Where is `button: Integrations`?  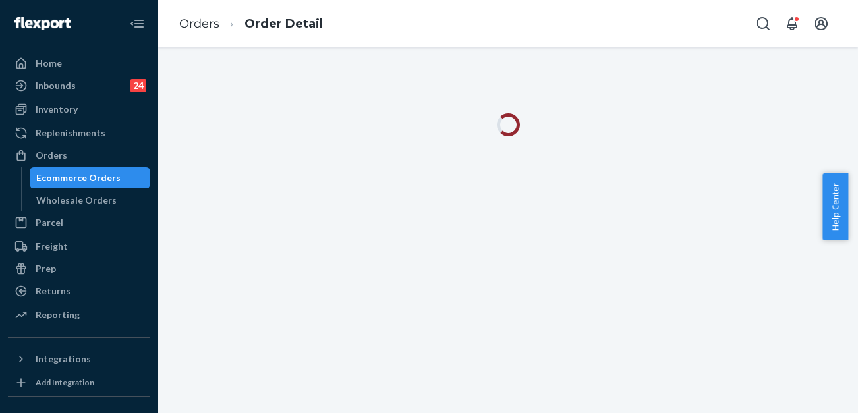 button: Integrations is located at coordinates (79, 359).